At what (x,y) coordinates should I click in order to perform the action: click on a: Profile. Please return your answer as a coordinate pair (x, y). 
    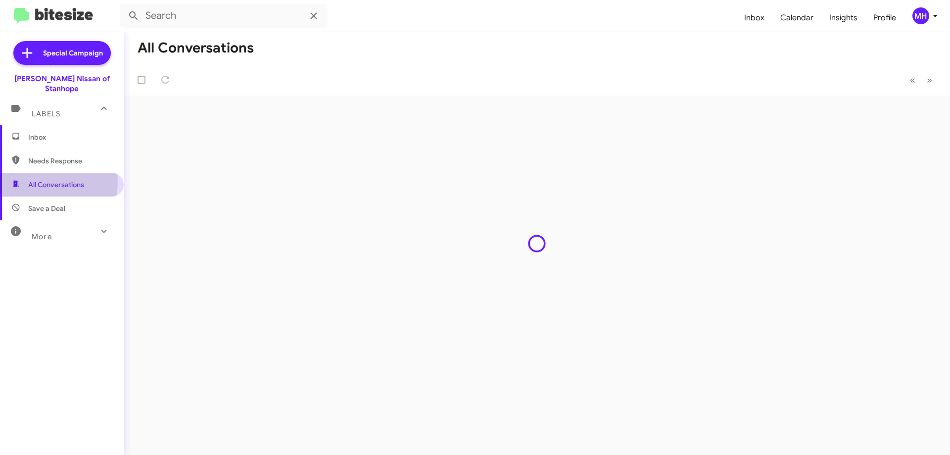
    Looking at the image, I should click on (885, 18).